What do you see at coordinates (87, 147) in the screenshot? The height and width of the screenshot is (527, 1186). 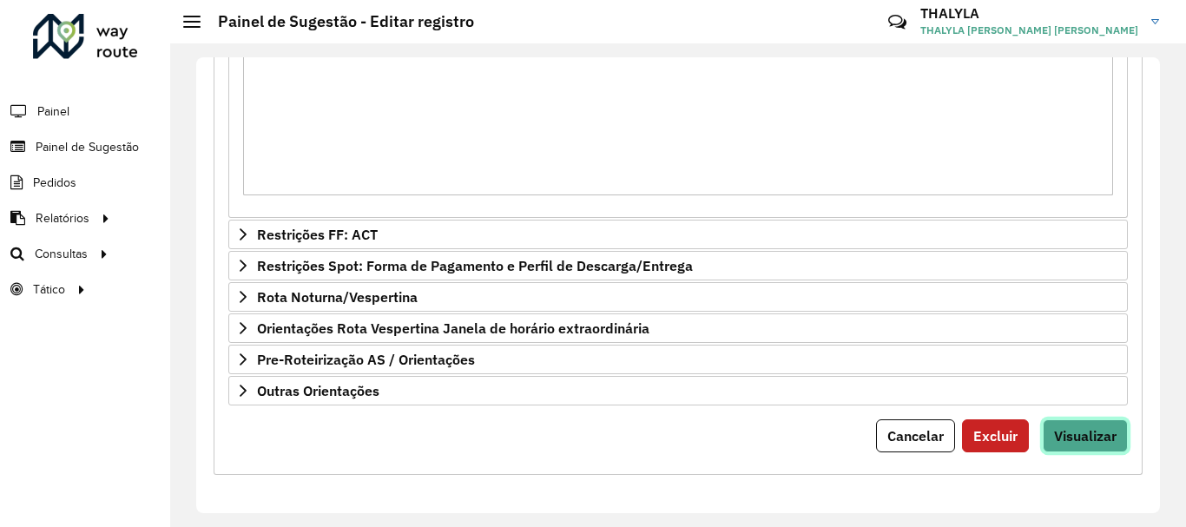 I see `span: Painel de Sugestão` at bounding box center [87, 147].